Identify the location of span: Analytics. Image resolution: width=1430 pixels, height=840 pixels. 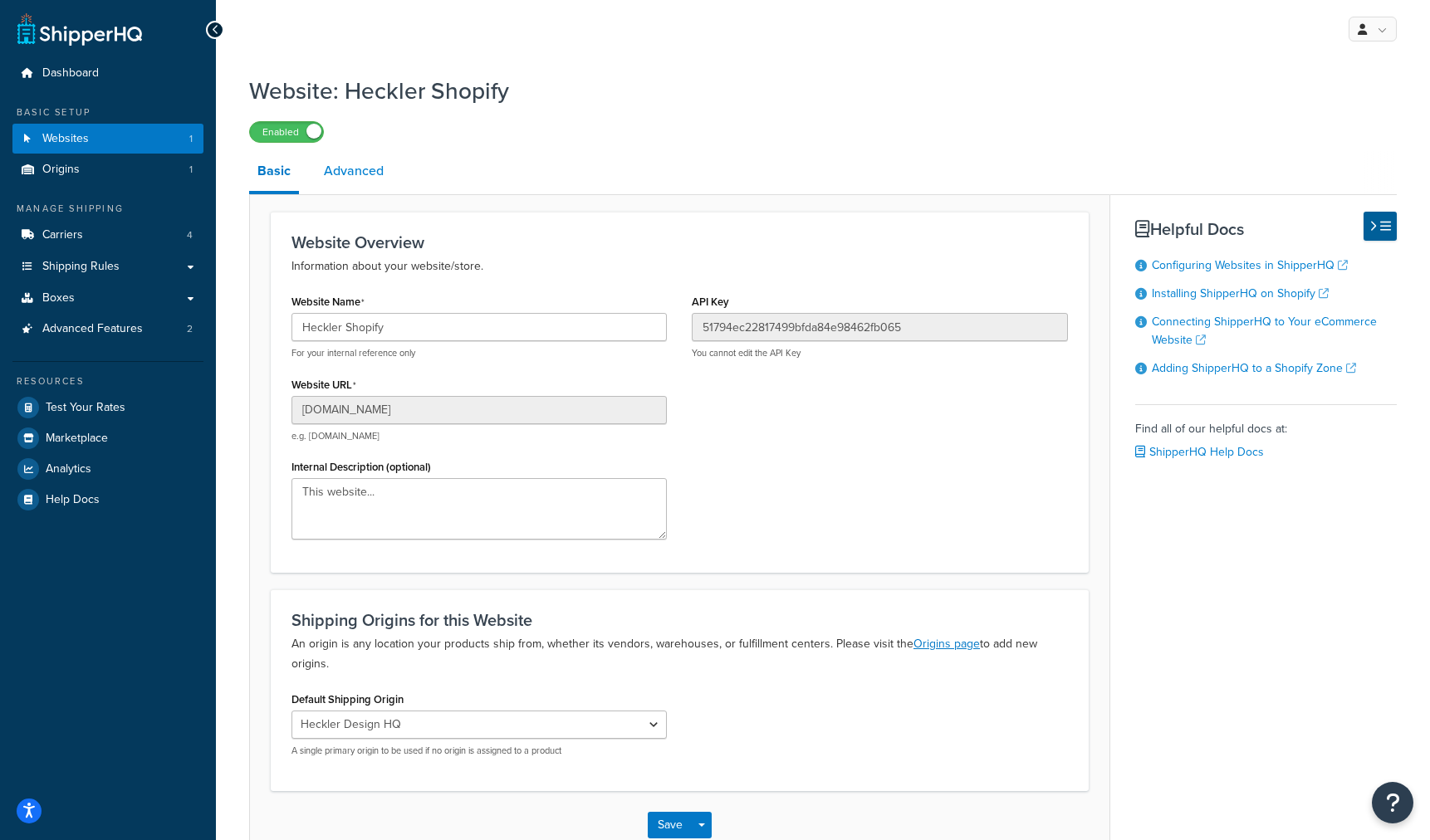
(68, 469).